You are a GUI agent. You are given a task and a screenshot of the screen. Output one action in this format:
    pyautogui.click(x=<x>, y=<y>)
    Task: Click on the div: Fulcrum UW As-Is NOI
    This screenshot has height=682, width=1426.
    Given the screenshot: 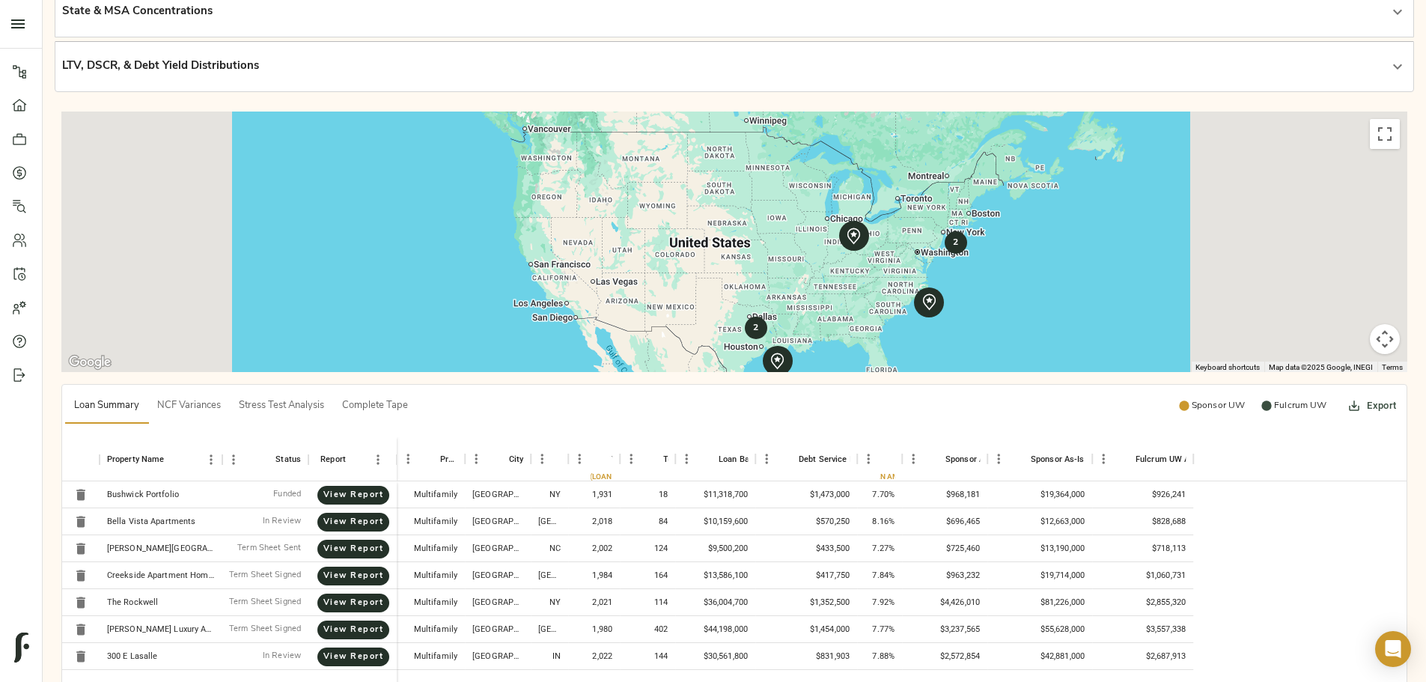 What is the action you would take?
    pyautogui.click(x=1178, y=459)
    